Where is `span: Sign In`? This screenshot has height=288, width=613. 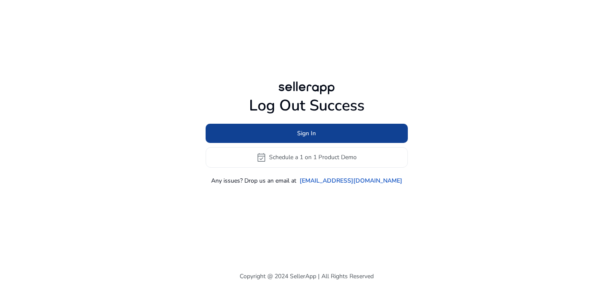 span: Sign In is located at coordinates (307, 133).